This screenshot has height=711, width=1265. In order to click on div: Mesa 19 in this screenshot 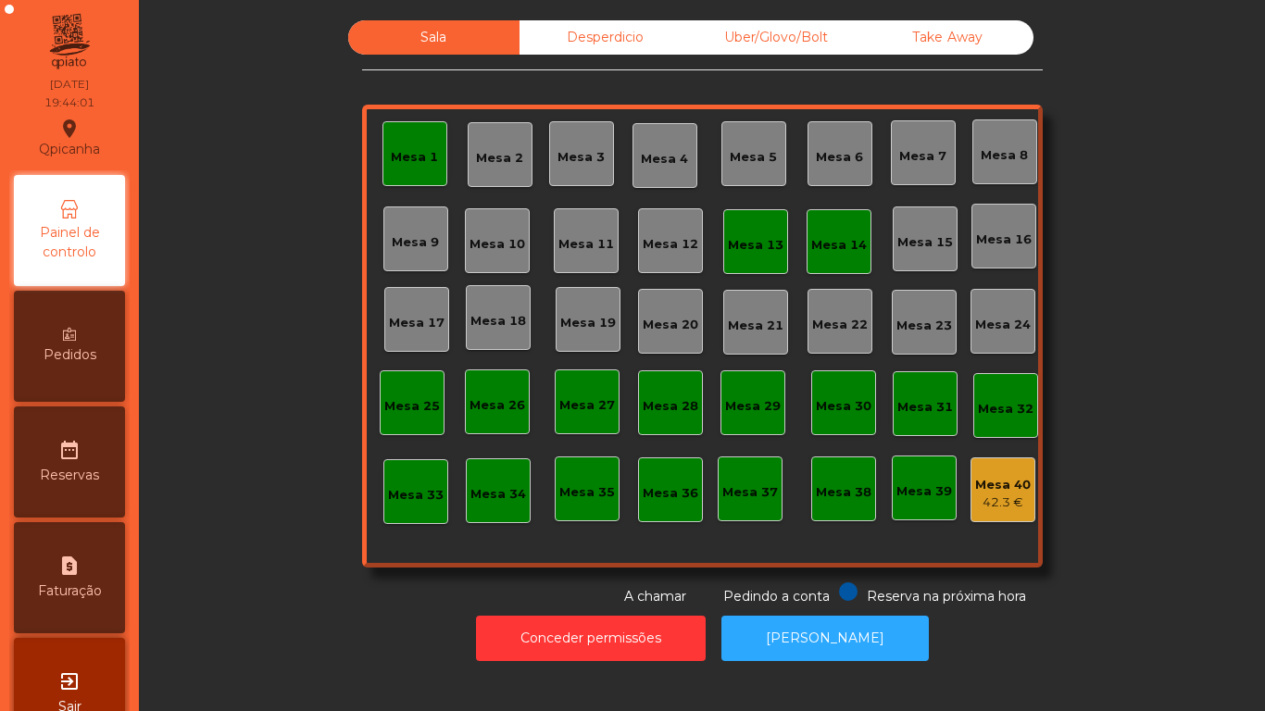, I will do `click(588, 323)`.